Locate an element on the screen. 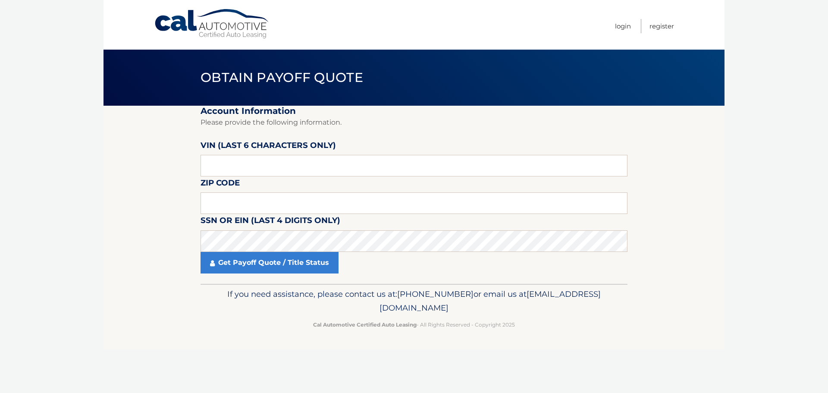  p: - All Rights Reserved - Copyright 2025 is located at coordinates (414, 324).